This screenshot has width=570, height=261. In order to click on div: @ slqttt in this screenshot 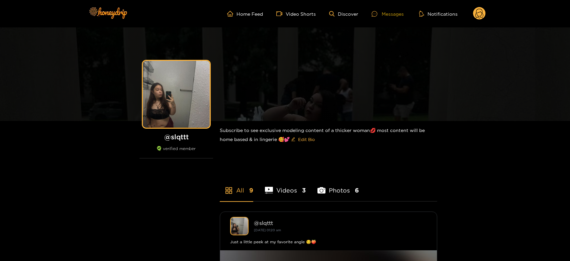, I will do `click(340, 223)`.